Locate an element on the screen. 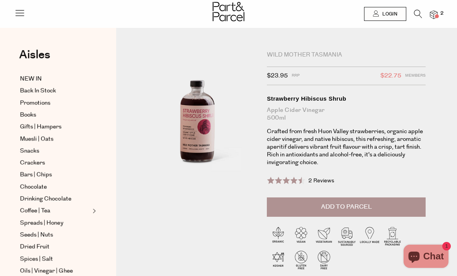 The height and width of the screenshot is (276, 457). span: 2 Reviews is located at coordinates (321, 181).